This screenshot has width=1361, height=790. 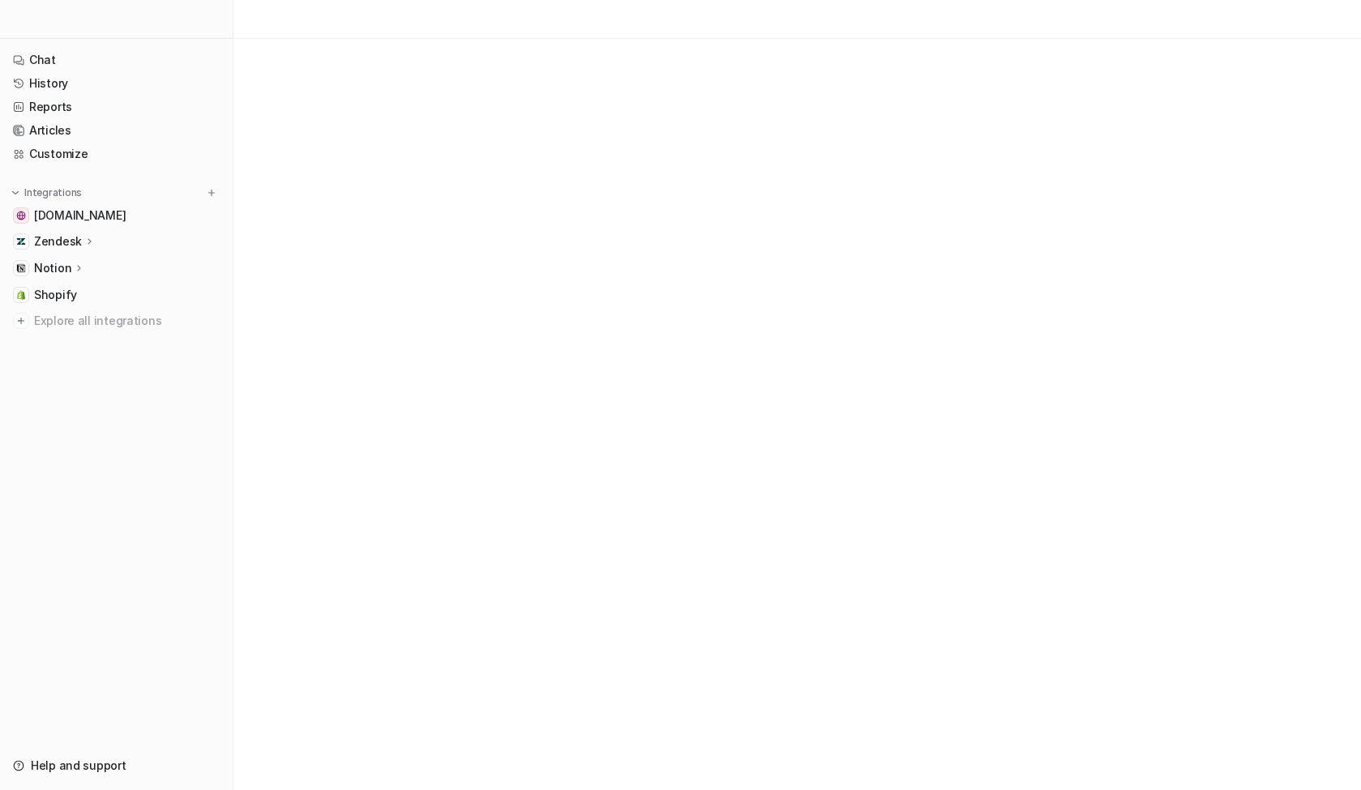 I want to click on img: Zendesk, so click(x=21, y=242).